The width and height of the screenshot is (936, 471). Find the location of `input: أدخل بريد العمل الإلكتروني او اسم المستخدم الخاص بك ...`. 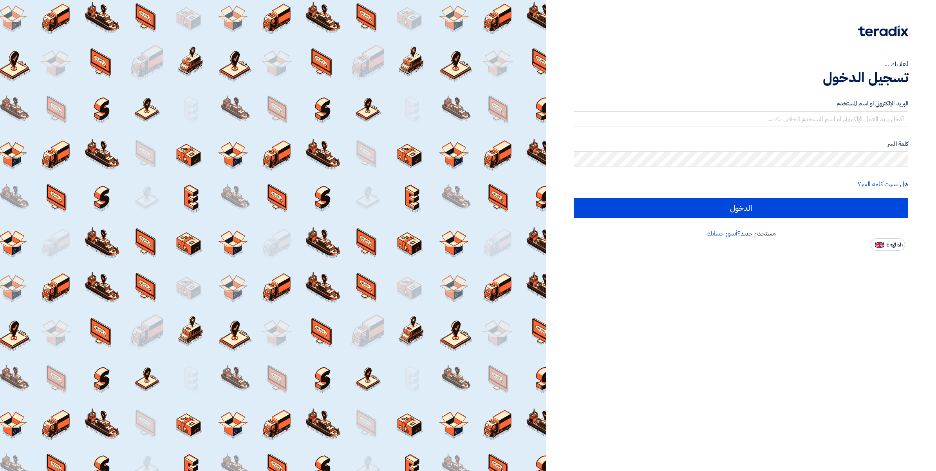

input: أدخل بريد العمل الإلكتروني او اسم المستخدم الخاص بك ... is located at coordinates (741, 119).